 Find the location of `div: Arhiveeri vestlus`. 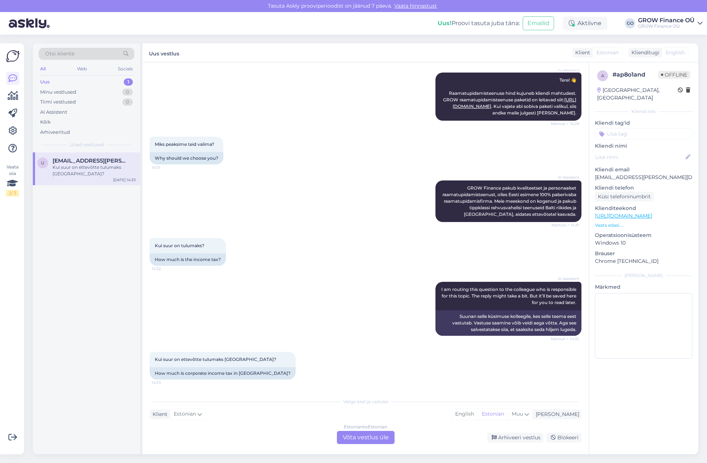

div: Arhiveeri vestlus is located at coordinates (515, 438).